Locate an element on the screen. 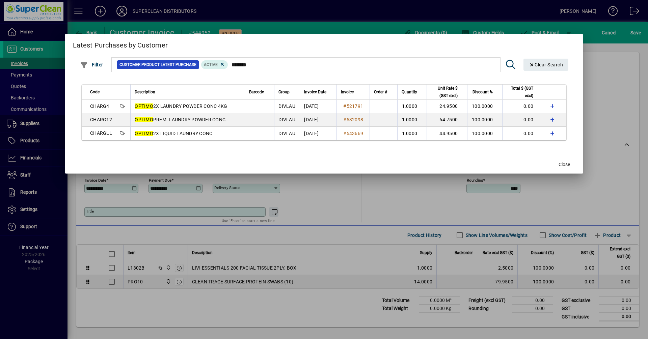  span: 521791 is located at coordinates (355, 106).